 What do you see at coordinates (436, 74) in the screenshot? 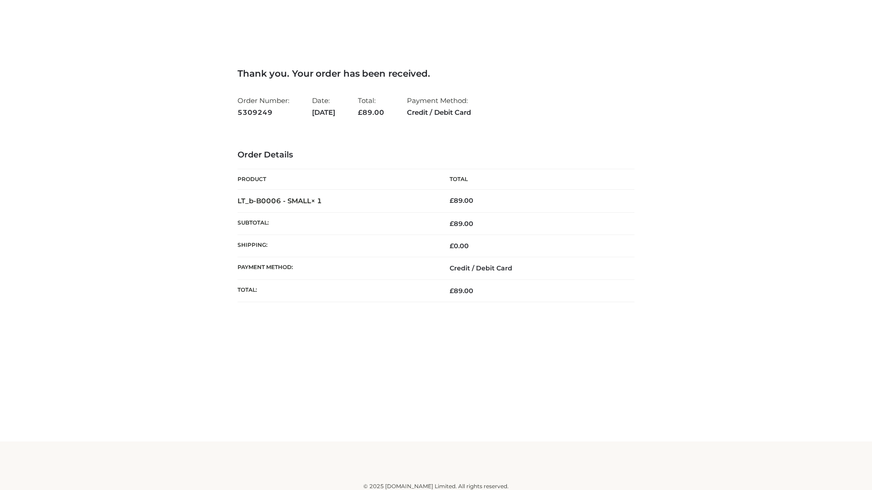
I see `h3: Thank you. Your order has been received.` at bounding box center [436, 74].